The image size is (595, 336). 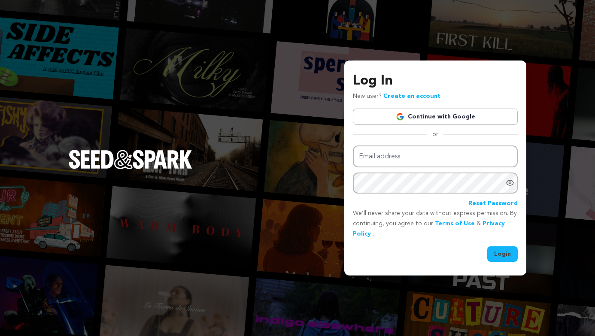 I want to click on button: Login, so click(x=502, y=254).